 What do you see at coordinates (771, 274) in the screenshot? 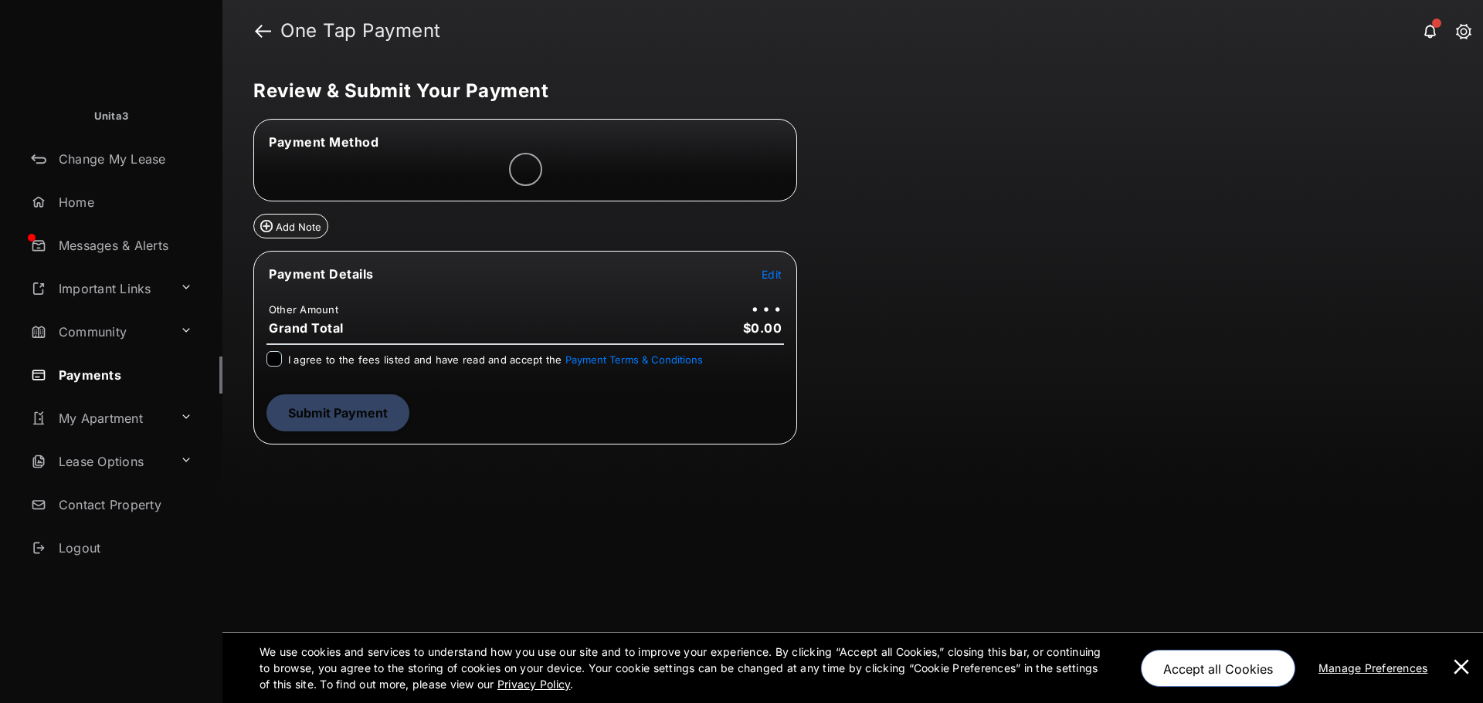
I see `span: Edit` at bounding box center [771, 274].